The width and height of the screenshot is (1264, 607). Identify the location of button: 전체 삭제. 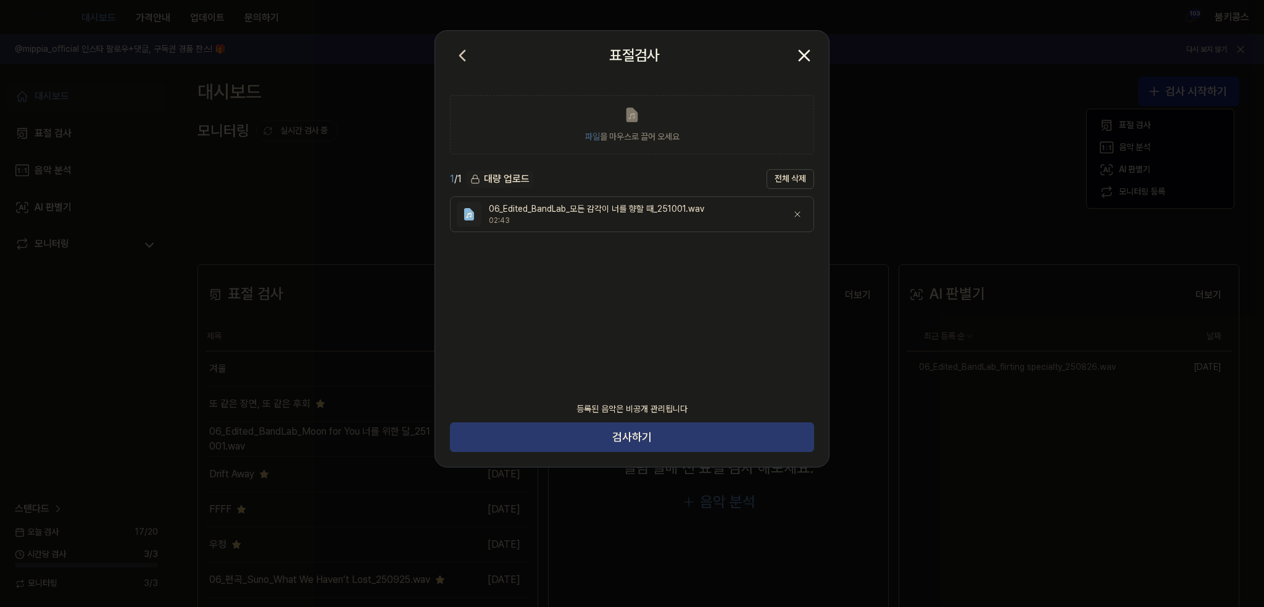
(790, 179).